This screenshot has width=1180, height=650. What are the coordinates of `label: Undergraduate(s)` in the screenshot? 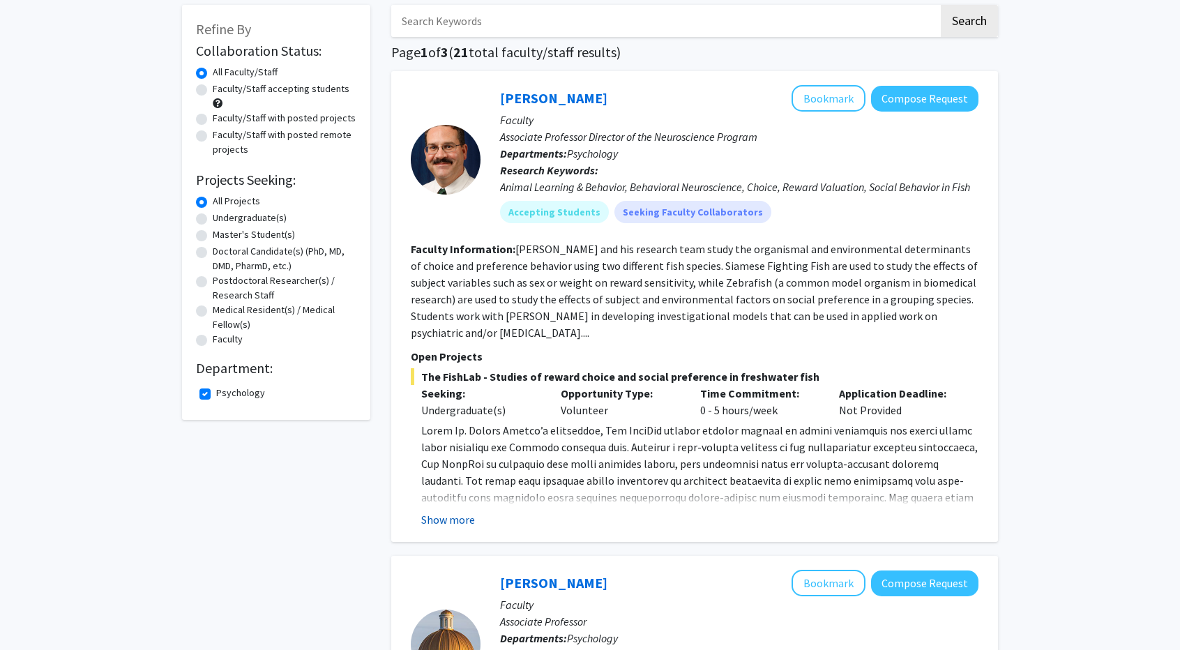 It's located at (250, 218).